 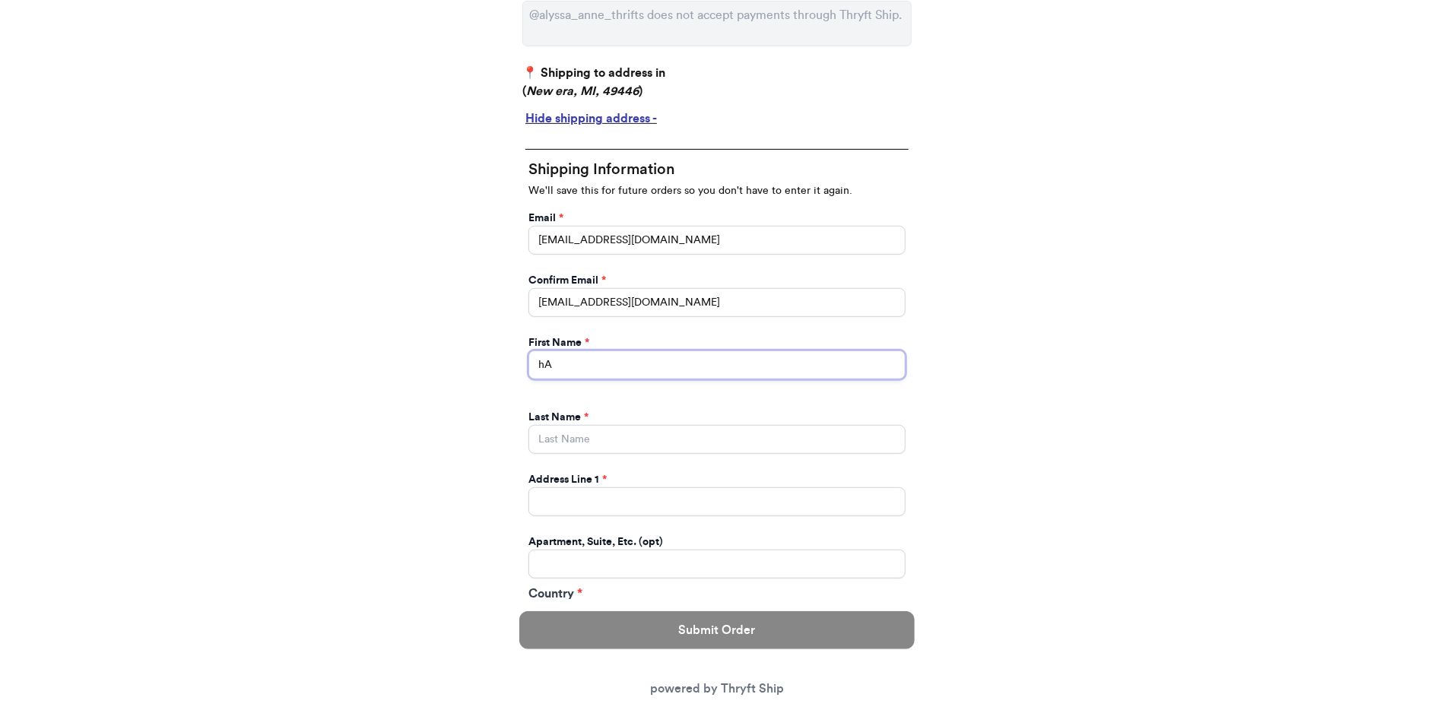 I want to click on label: Apartment, Suite, Etc. (opt), so click(x=595, y=542).